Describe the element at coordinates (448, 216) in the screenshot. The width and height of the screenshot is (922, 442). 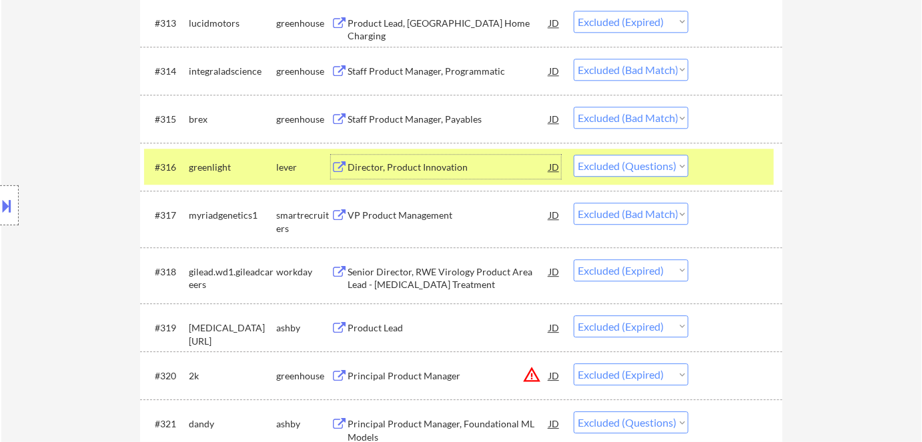
I see `div: VP Product Management` at that location.